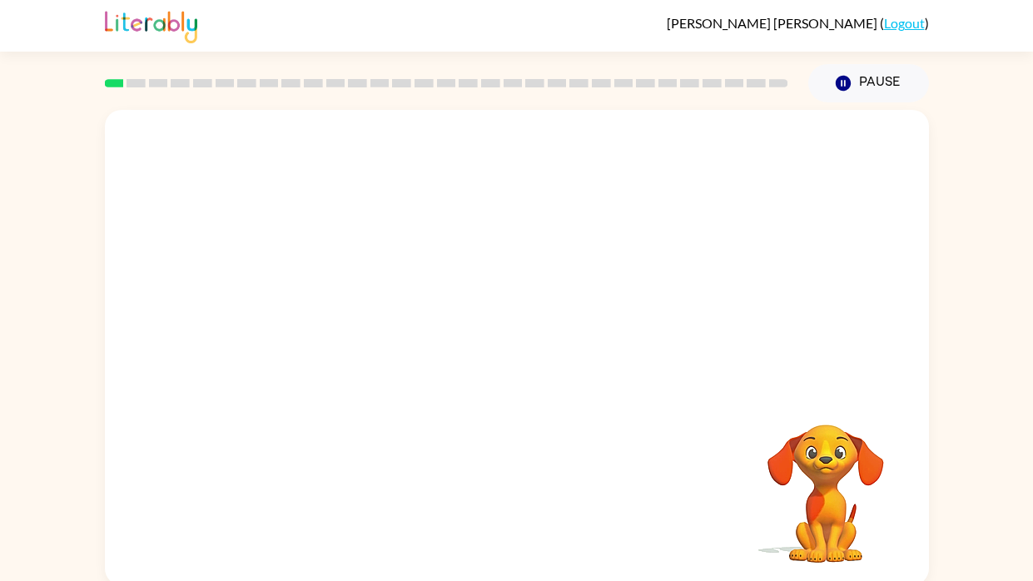 The height and width of the screenshot is (581, 1033). I want to click on a: Logout, so click(904, 22).